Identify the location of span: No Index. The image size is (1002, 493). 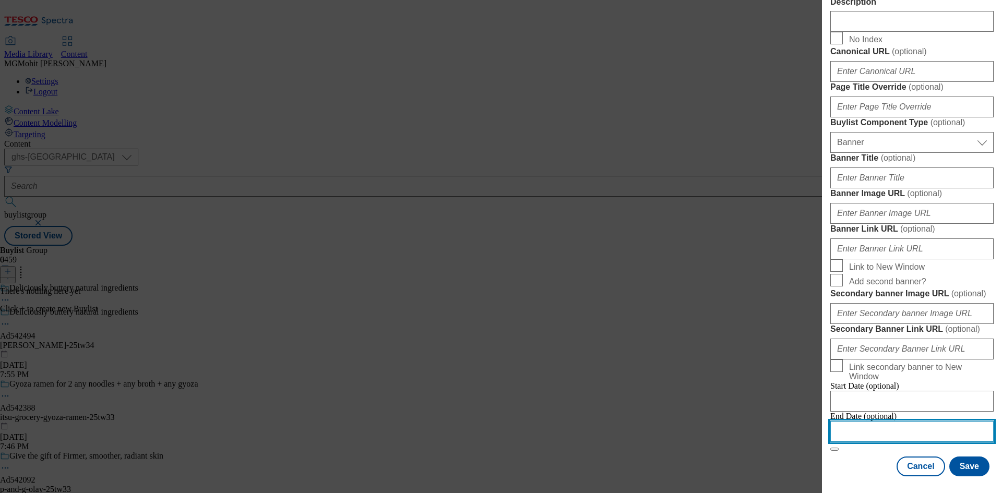
(866, 40).